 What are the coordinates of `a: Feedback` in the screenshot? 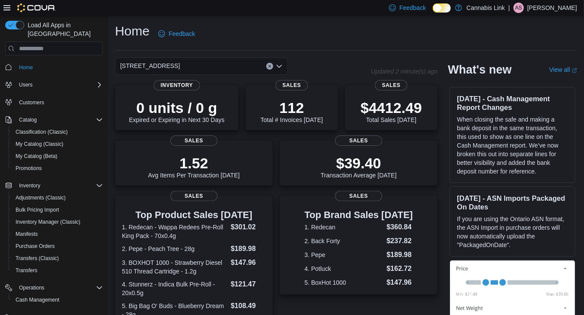 It's located at (176, 34).